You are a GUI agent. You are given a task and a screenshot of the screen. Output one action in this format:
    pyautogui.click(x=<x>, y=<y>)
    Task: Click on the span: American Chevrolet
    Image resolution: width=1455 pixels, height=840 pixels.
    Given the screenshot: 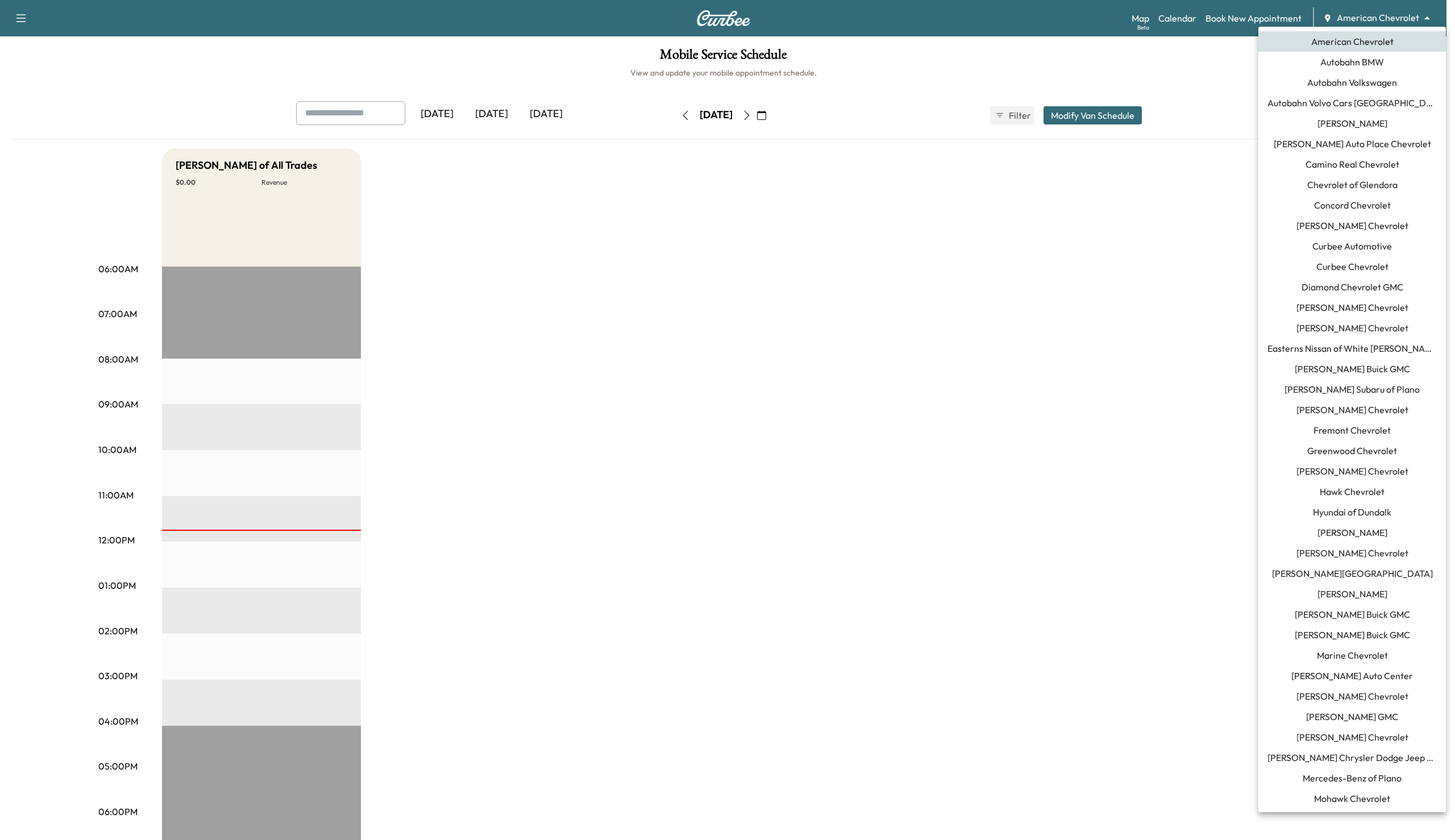 What is the action you would take?
    pyautogui.click(x=1353, y=42)
    